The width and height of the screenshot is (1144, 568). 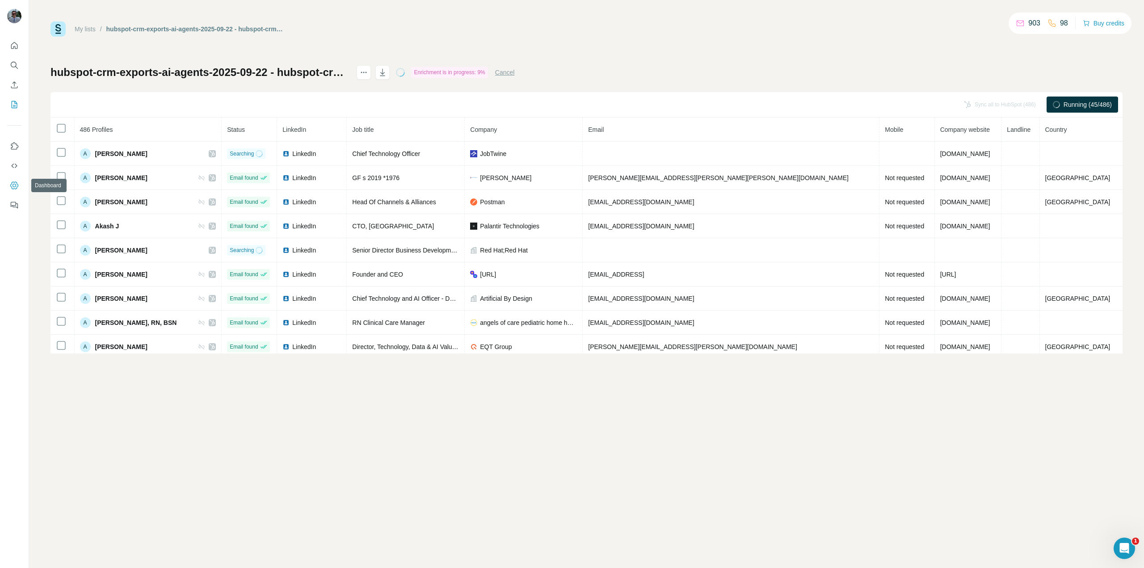 What do you see at coordinates (496, 347) in the screenshot?
I see `span: EQT Group` at bounding box center [496, 347].